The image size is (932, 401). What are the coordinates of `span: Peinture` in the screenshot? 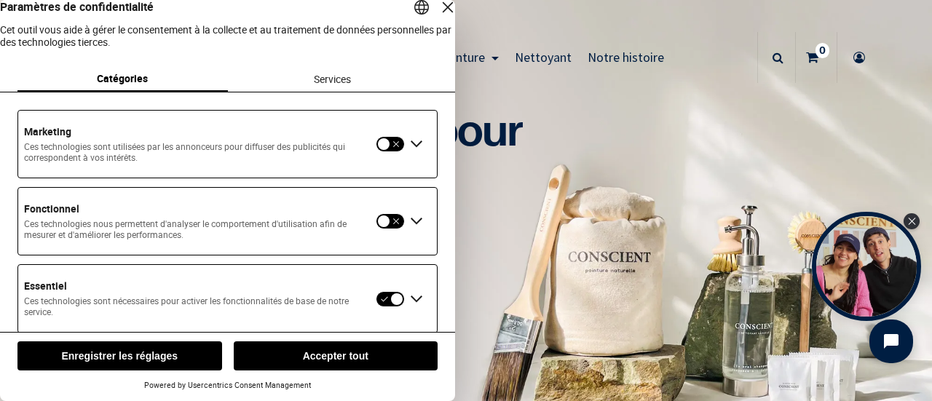 It's located at (462, 57).